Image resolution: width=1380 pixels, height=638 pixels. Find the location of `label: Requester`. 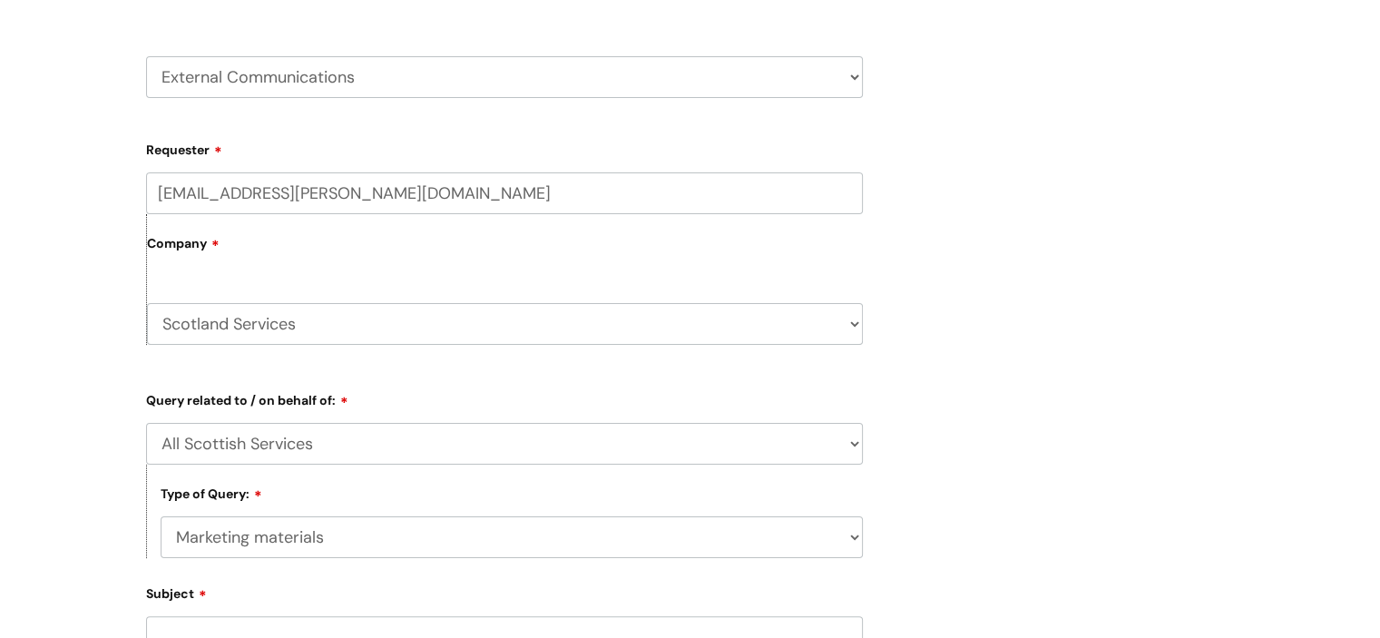

label: Requester is located at coordinates (505, 147).